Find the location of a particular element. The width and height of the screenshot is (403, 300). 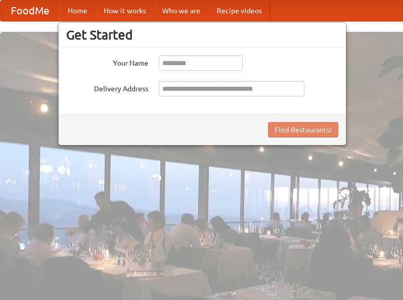

label: Delivery Address is located at coordinates (107, 87).